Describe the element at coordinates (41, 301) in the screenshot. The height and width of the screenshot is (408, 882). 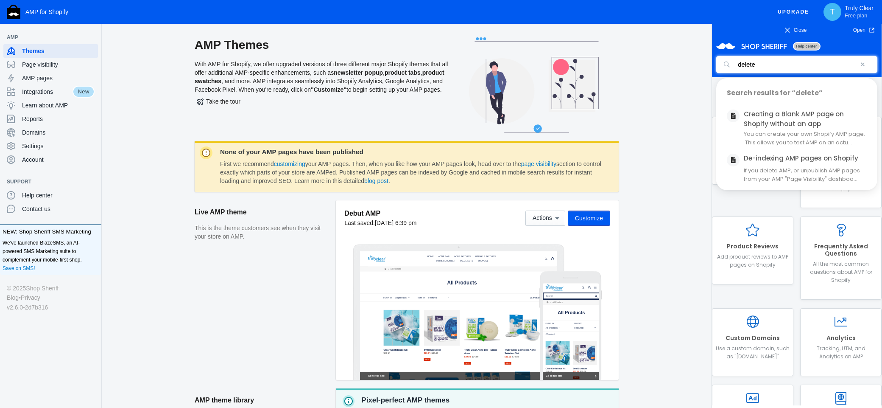
I see `h2: Custom Domains` at that location.